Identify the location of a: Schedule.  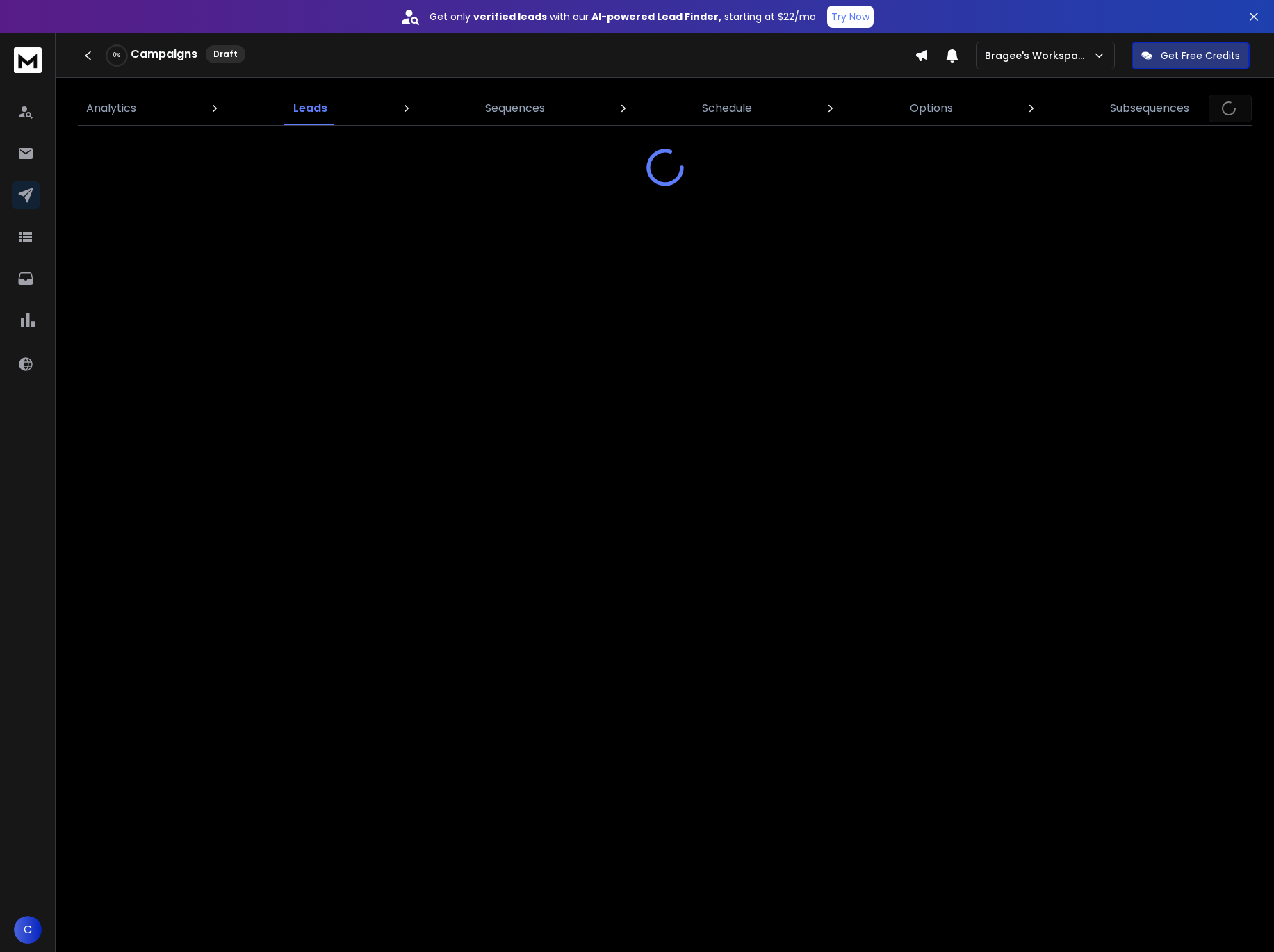
(727, 108).